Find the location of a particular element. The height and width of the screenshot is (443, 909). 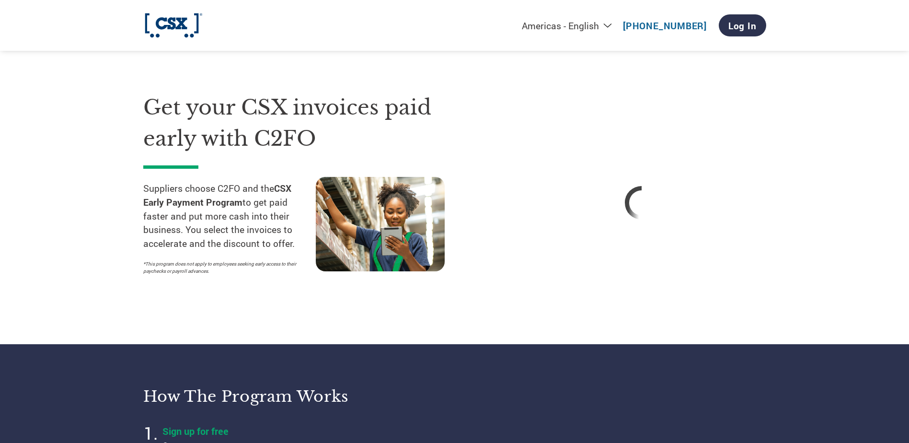

h1: Get your CSX invoices paid early with C2FO is located at coordinates (316, 123).